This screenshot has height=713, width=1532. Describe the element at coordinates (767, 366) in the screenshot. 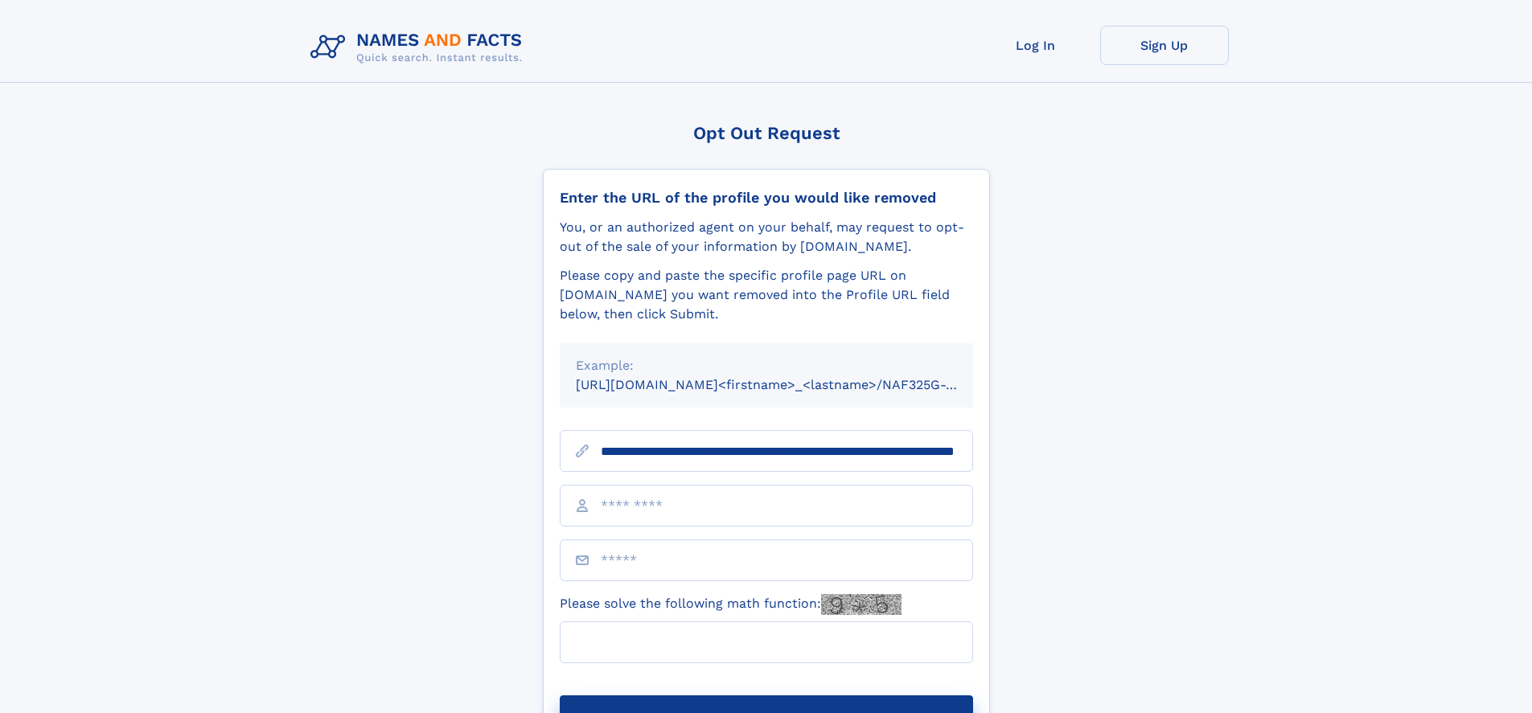

I see `div: Example:` at that location.